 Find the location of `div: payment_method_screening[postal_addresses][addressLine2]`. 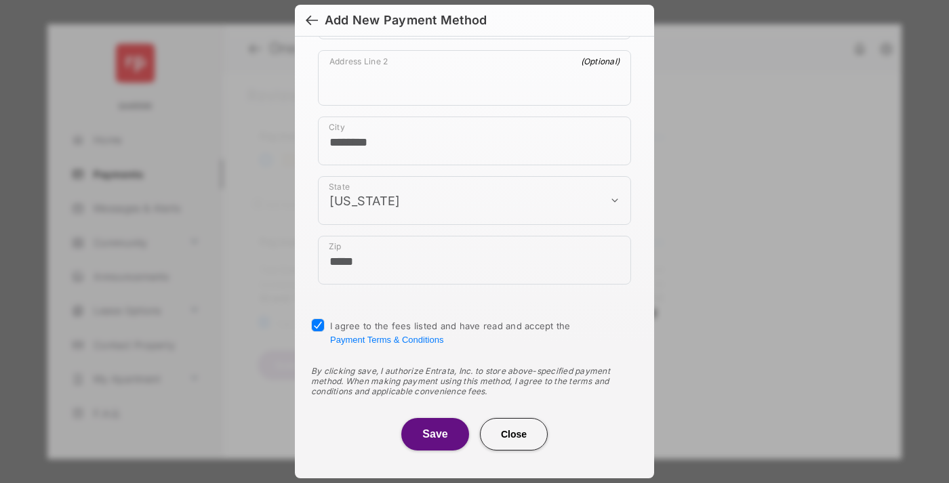

div: payment_method_screening[postal_addresses][addressLine2] is located at coordinates (475, 78).